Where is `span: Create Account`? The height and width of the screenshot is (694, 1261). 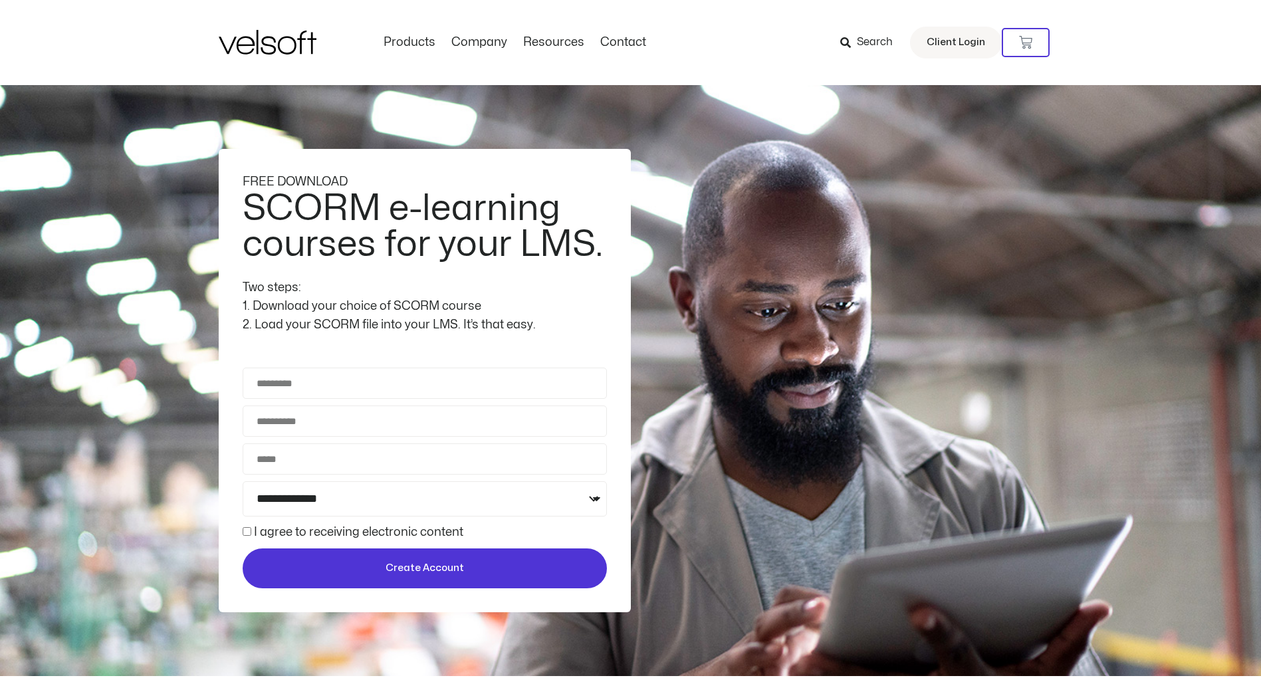 span: Create Account is located at coordinates (425, 568).